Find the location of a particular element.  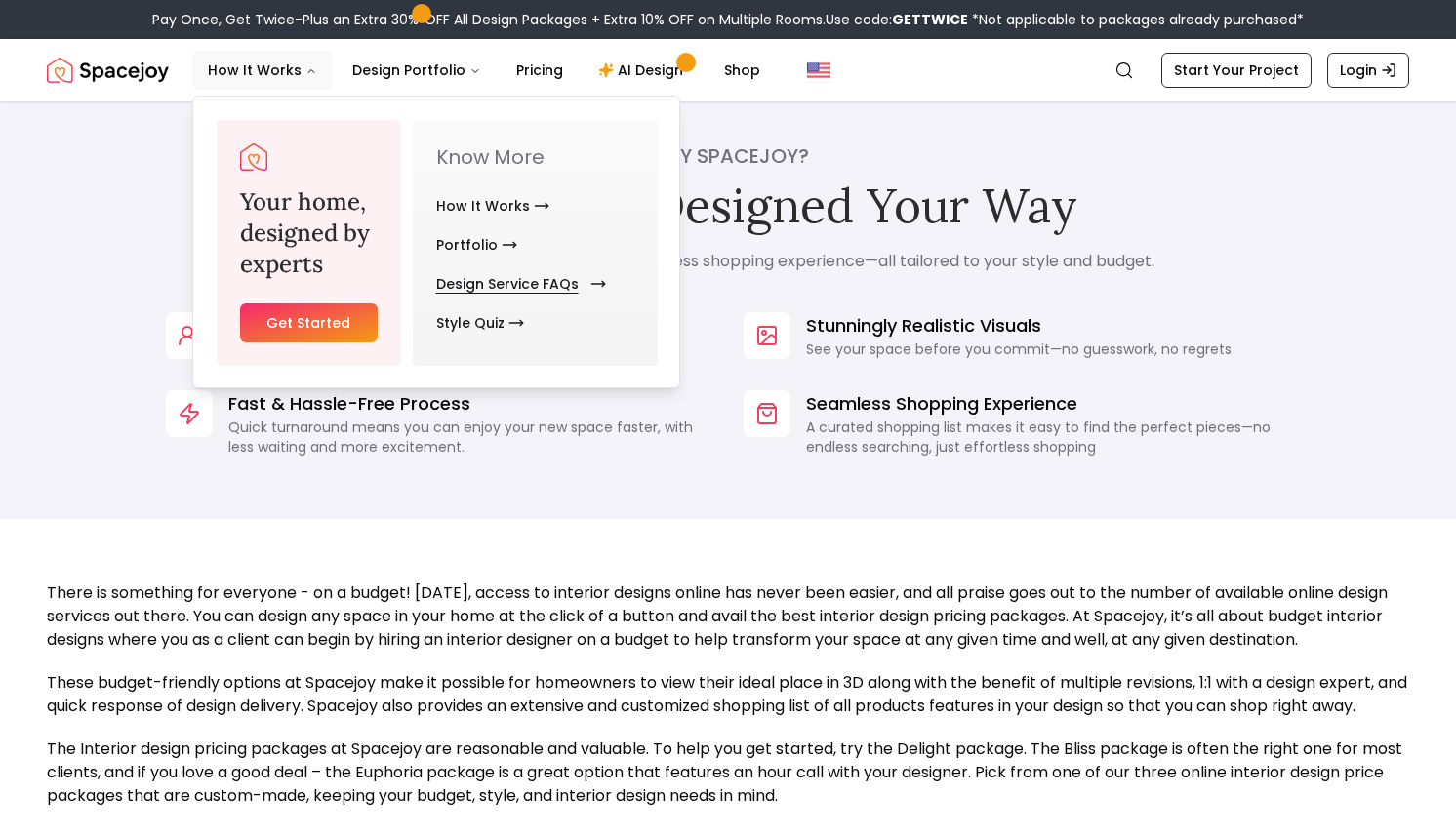

img: United States is located at coordinates (819, 70).